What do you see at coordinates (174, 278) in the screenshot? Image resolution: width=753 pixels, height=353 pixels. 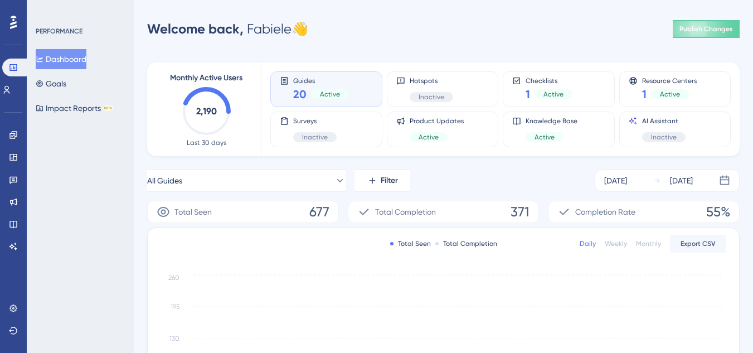 I see `tspan: 260` at bounding box center [174, 278].